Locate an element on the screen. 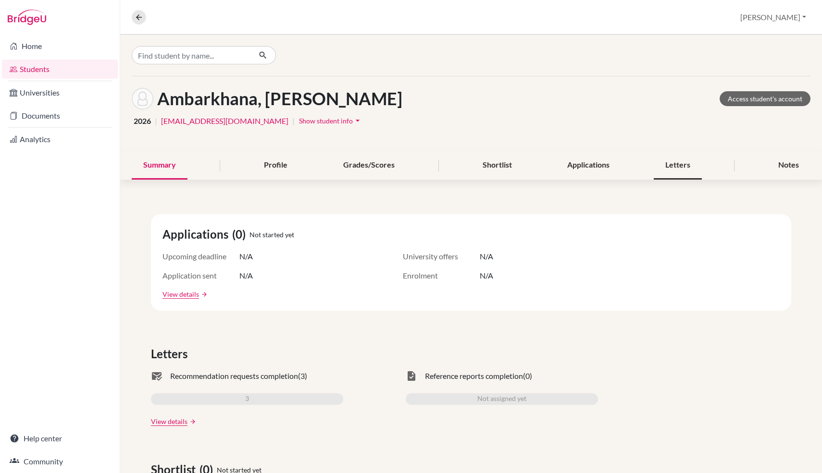  a: Documents is located at coordinates (60, 116).